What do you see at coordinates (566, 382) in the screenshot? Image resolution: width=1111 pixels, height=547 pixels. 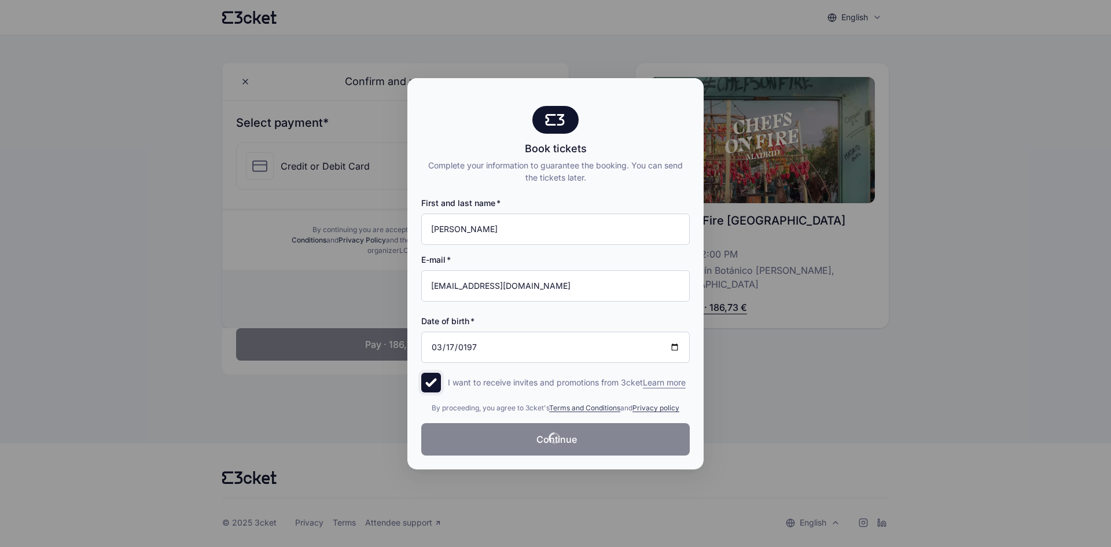 I see `p: I want to receive invites and promotions from 3cket` at bounding box center [566, 382].